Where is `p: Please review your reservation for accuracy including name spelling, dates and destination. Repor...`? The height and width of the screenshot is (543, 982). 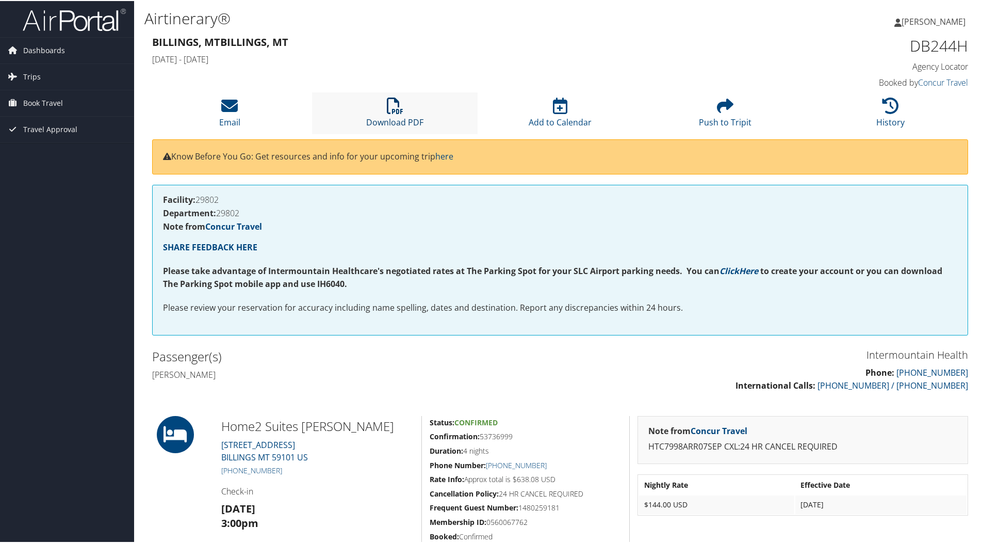 p: Please review your reservation for accuracy including name spelling, dates and destination. Repor... is located at coordinates (560, 307).